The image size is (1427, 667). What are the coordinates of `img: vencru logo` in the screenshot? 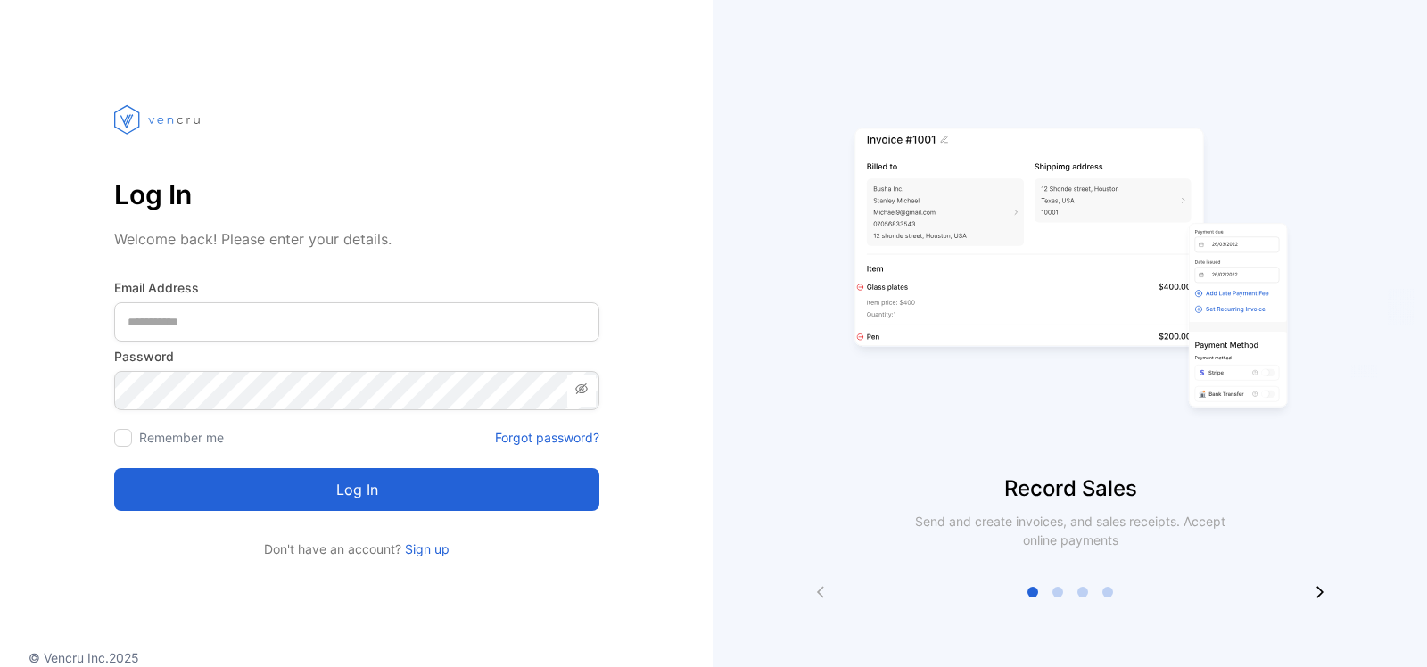 It's located at (159, 120).